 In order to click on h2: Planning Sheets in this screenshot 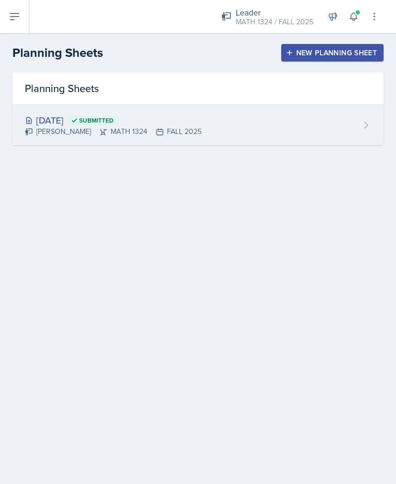, I will do `click(57, 53)`.